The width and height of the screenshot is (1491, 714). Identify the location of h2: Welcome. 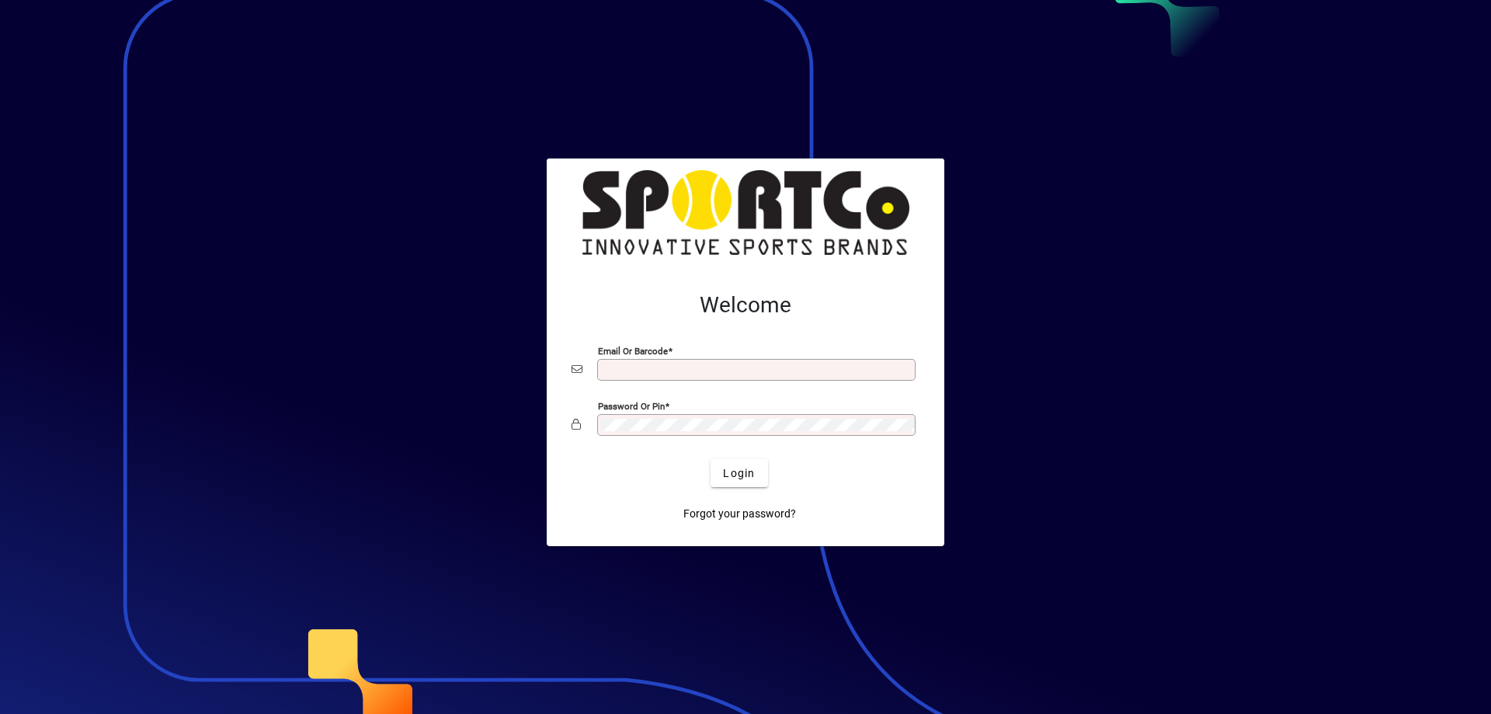
(745, 305).